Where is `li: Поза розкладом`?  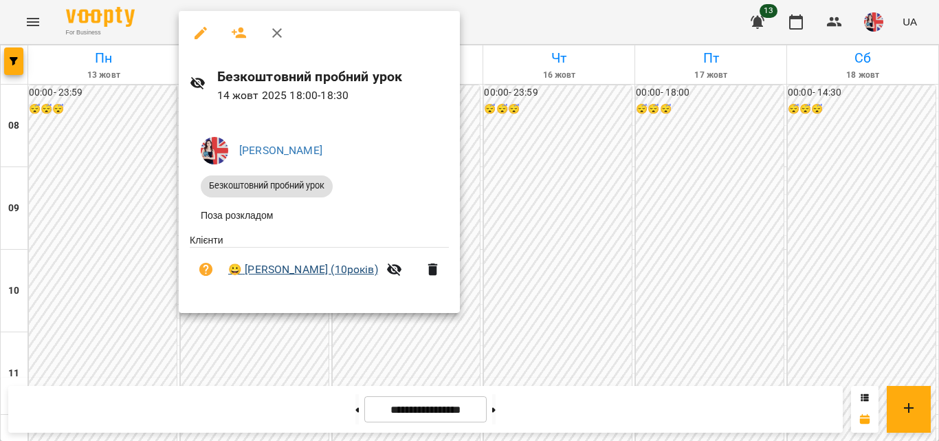 li: Поза розкладом is located at coordinates (319, 215).